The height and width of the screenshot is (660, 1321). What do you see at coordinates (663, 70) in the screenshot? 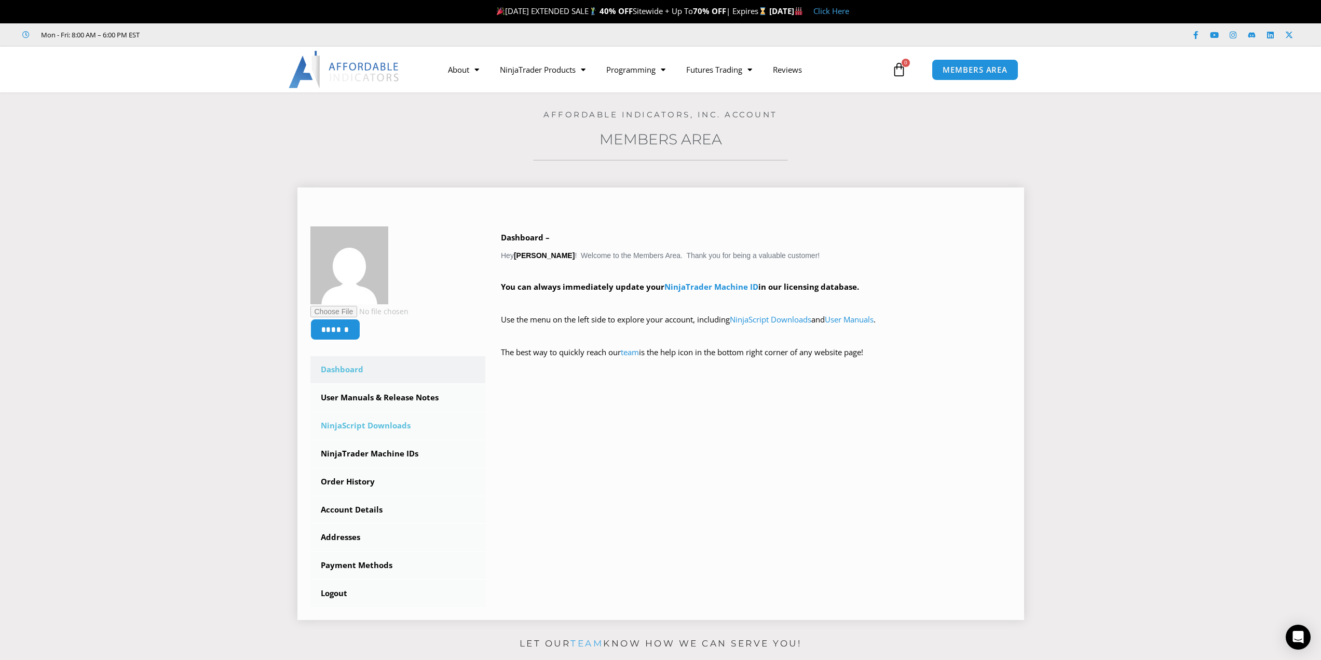
I see `nav: Menu` at bounding box center [663, 70].